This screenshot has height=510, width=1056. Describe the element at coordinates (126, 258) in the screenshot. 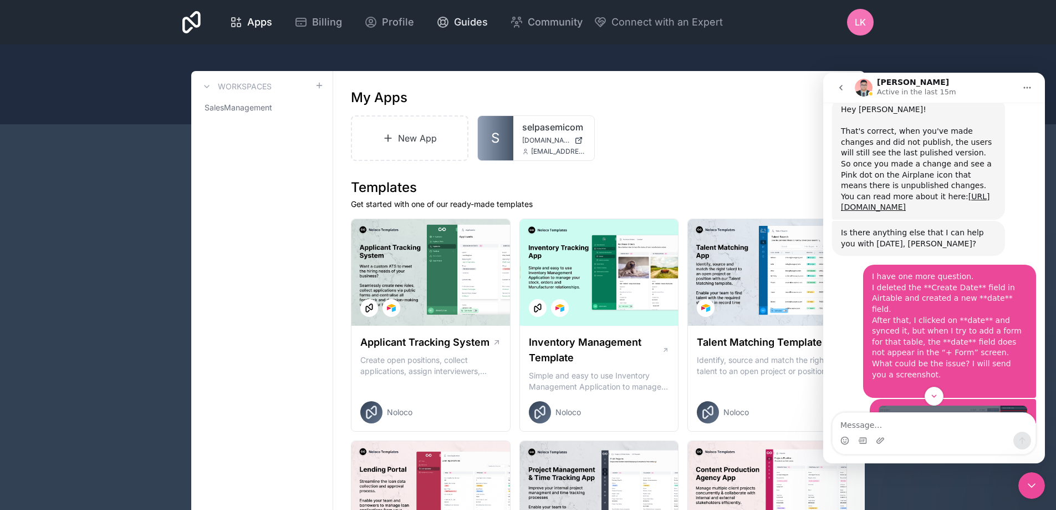

I see `div: I have one more question.I deleted the **Create Date** field in Airtable and created a new **date...` at that location.